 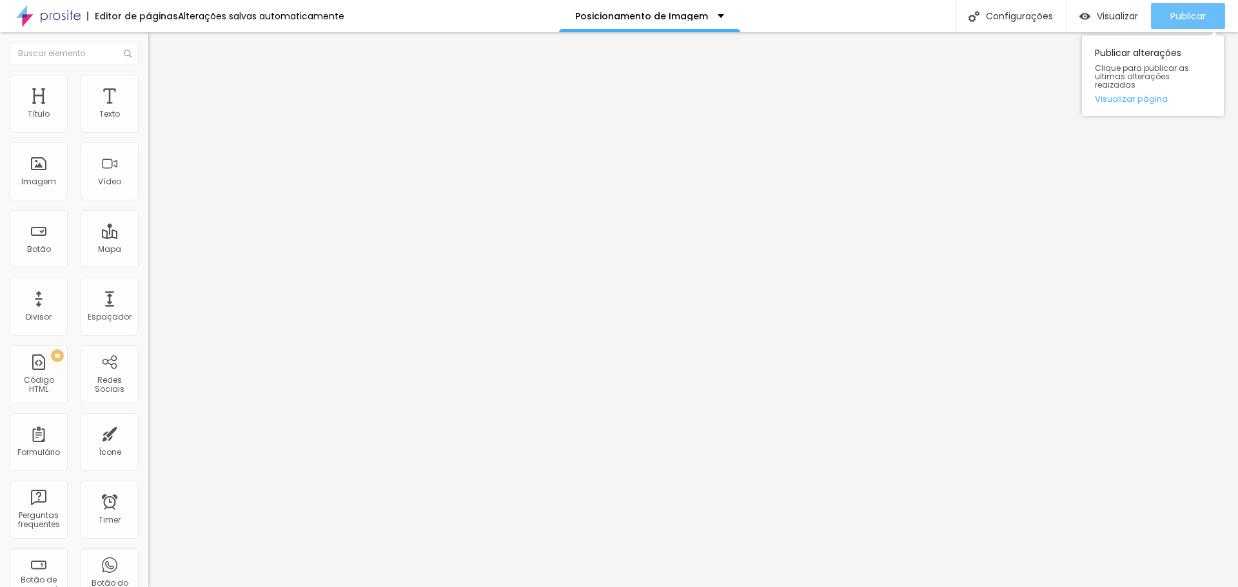 I want to click on p: Posicionamento de Imagem, so click(x=641, y=16).